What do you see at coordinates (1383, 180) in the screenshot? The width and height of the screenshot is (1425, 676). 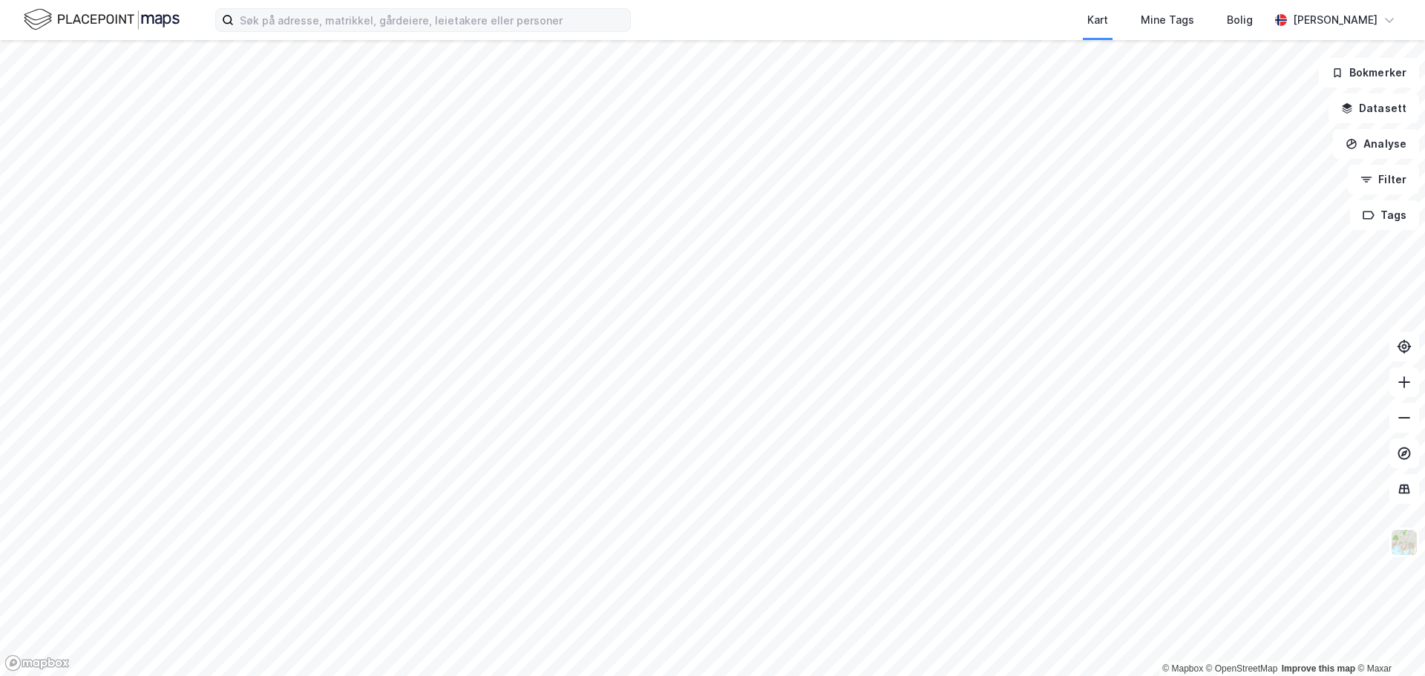 I see `button: Filter` at bounding box center [1383, 180].